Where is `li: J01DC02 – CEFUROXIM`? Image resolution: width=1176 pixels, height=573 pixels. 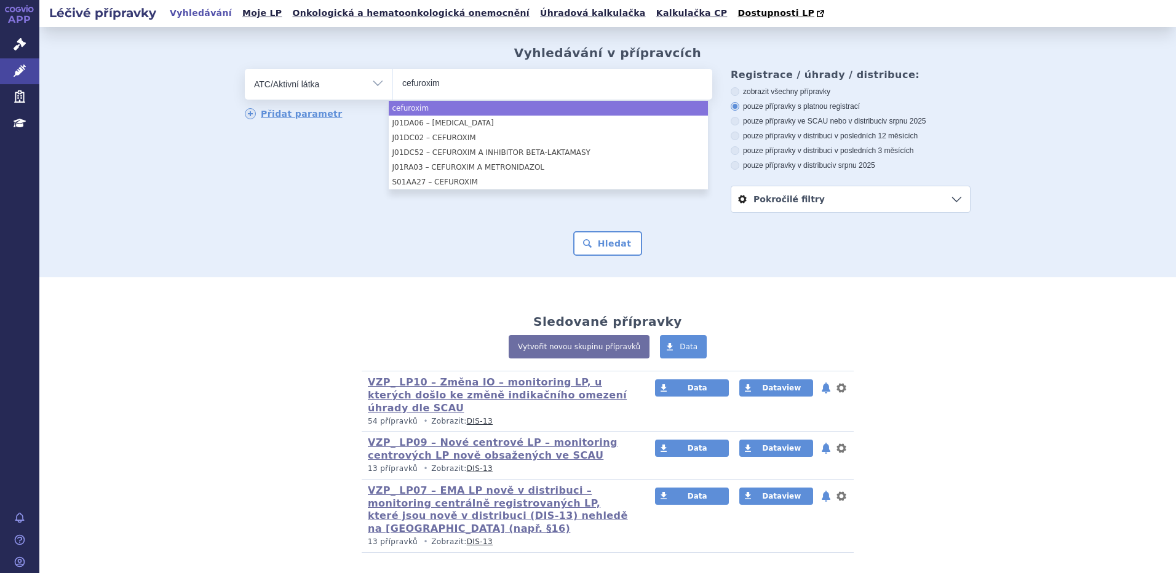 li: J01DC02 – CEFUROXIM is located at coordinates (548, 138).